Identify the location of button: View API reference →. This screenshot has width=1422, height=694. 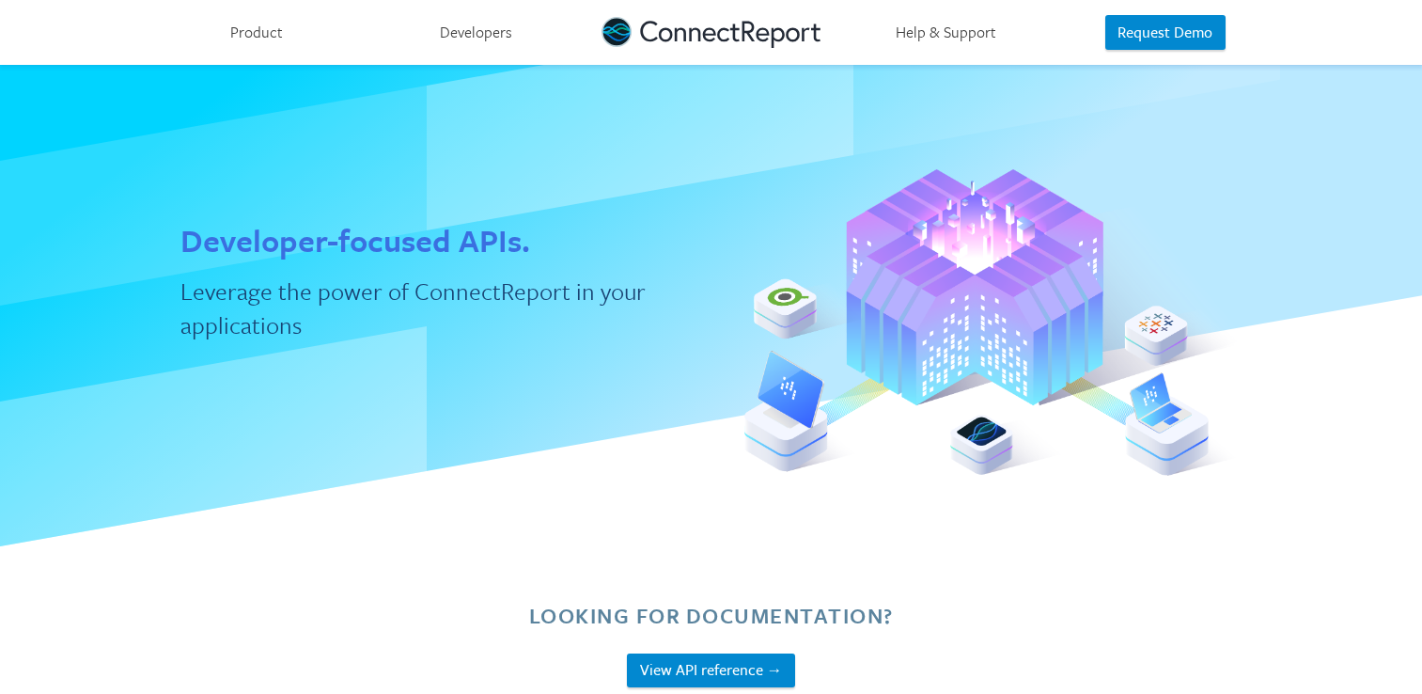
(710, 670).